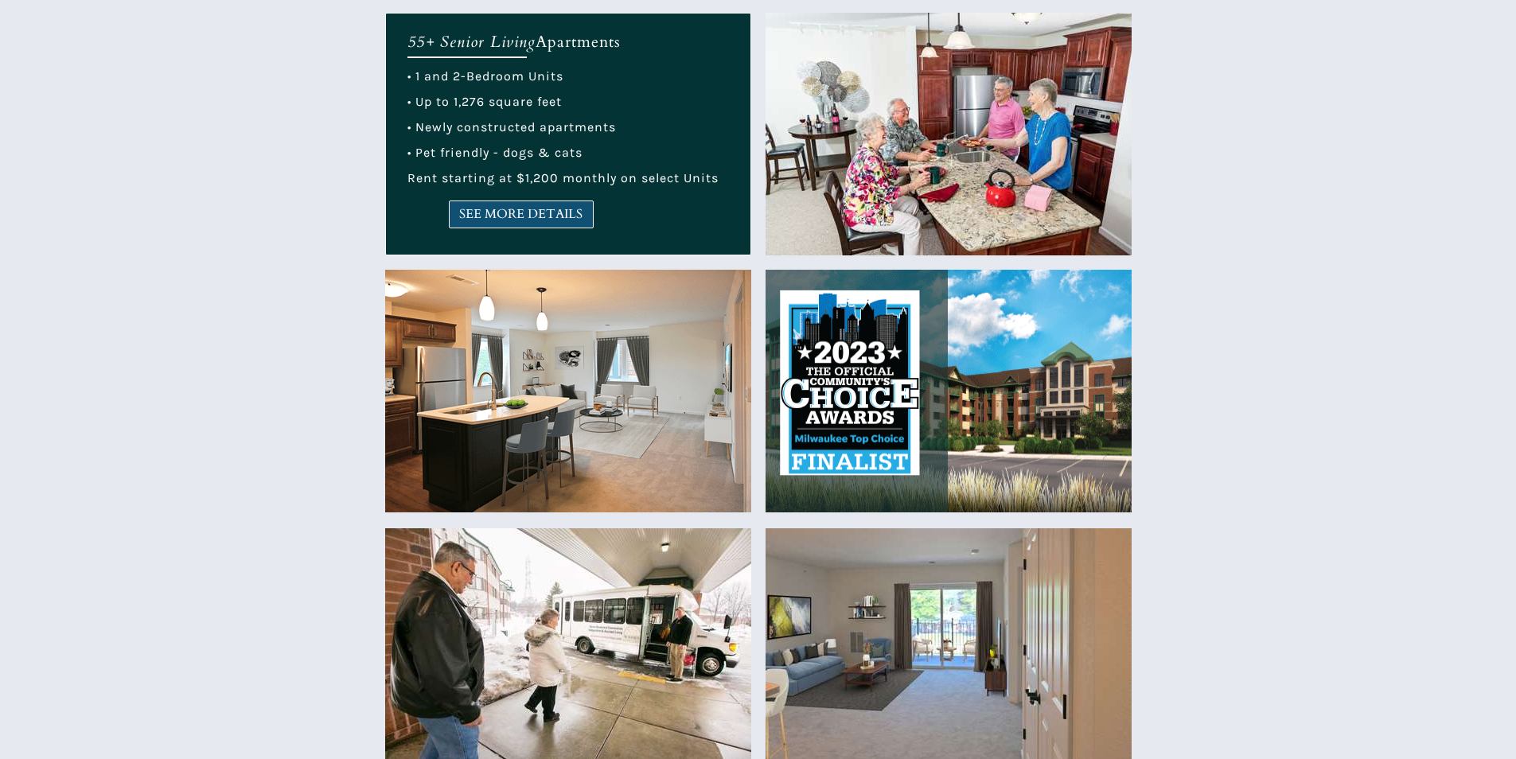  Describe the element at coordinates (495, 152) in the screenshot. I see `span: • Pet friendly - dogs & cats` at that location.